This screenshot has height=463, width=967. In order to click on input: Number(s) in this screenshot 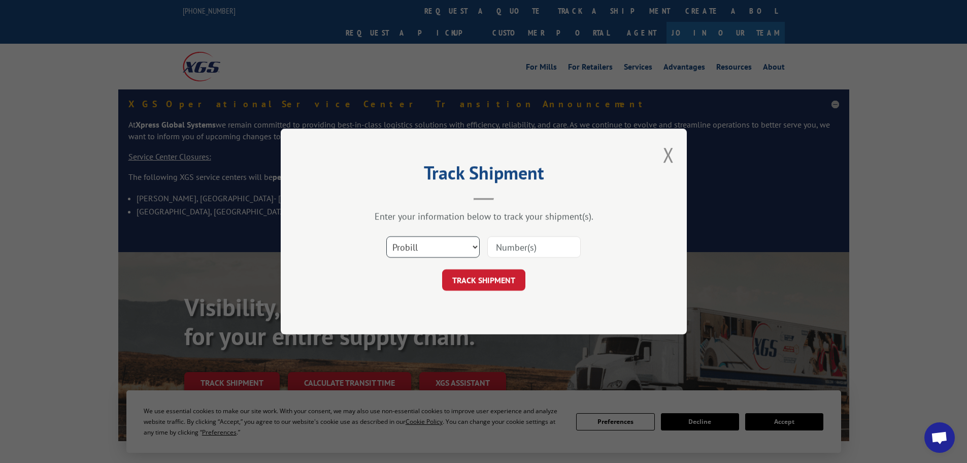, I will do `click(534, 247)`.